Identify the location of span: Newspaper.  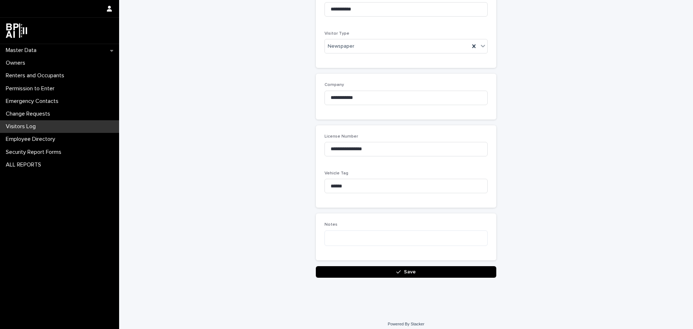
(341, 46).